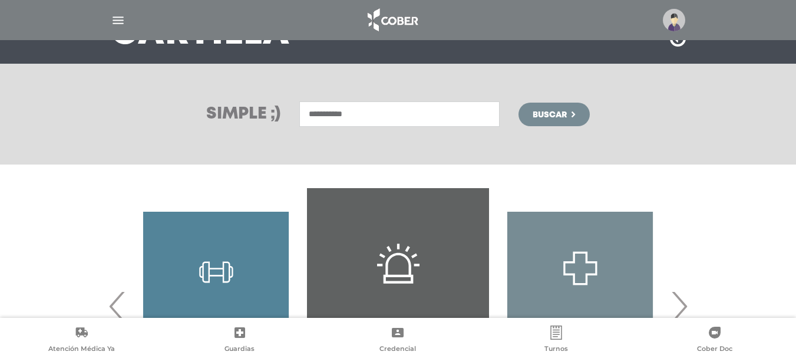  What do you see at coordinates (81, 340) in the screenshot?
I see `a: Atención Médica Ya` at bounding box center [81, 340].